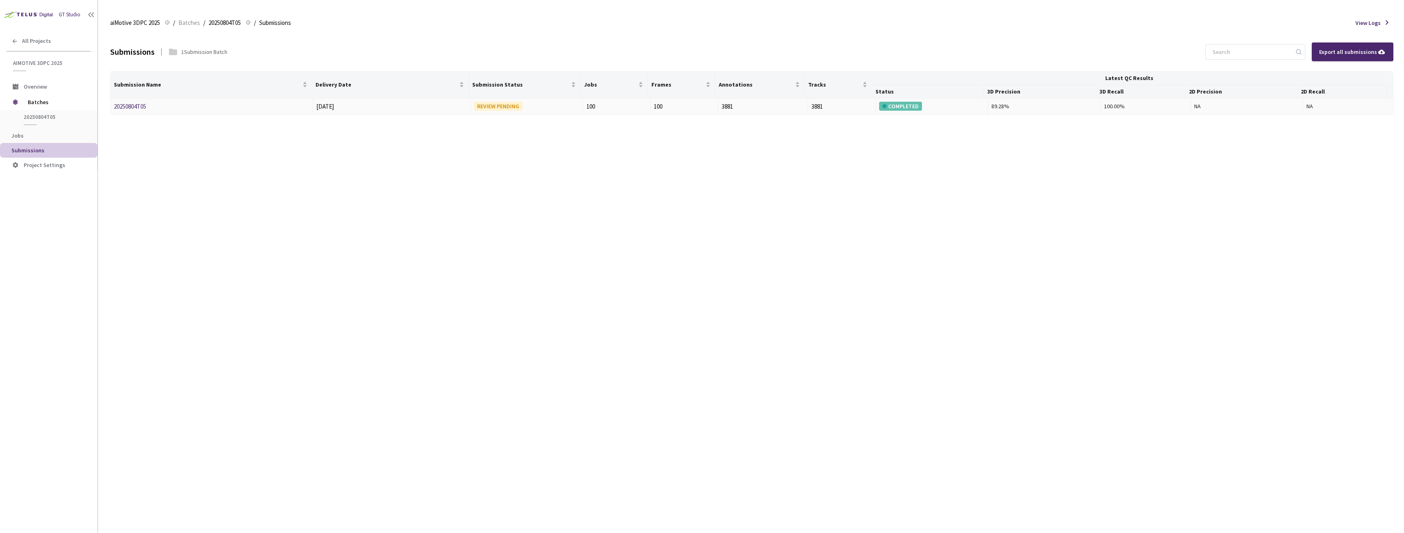  I want to click on div: COMPLETED, so click(900, 106).